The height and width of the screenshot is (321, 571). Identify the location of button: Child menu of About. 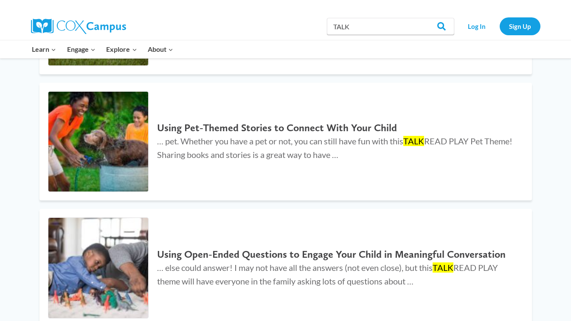
(161, 49).